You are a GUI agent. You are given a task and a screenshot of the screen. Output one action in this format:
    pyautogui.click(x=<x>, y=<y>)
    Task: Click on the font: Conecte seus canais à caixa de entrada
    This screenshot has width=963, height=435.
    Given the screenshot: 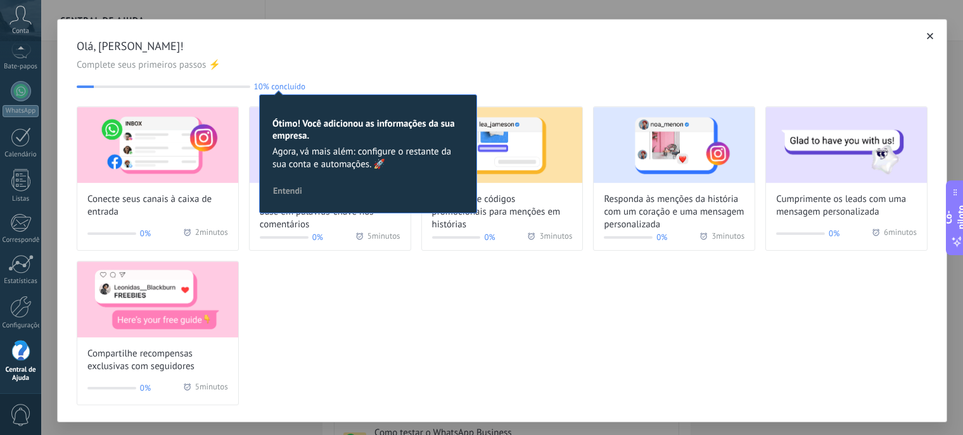 What is the action you would take?
    pyautogui.click(x=150, y=205)
    